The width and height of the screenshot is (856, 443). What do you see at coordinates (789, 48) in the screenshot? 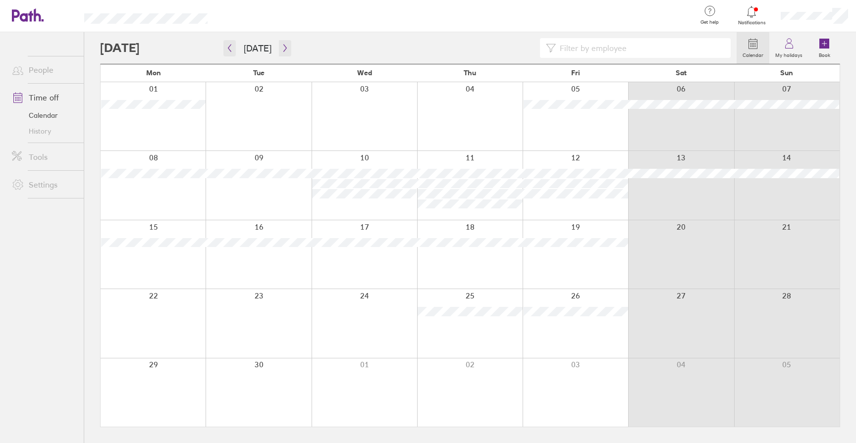
I see `a: My holidays` at bounding box center [789, 48].